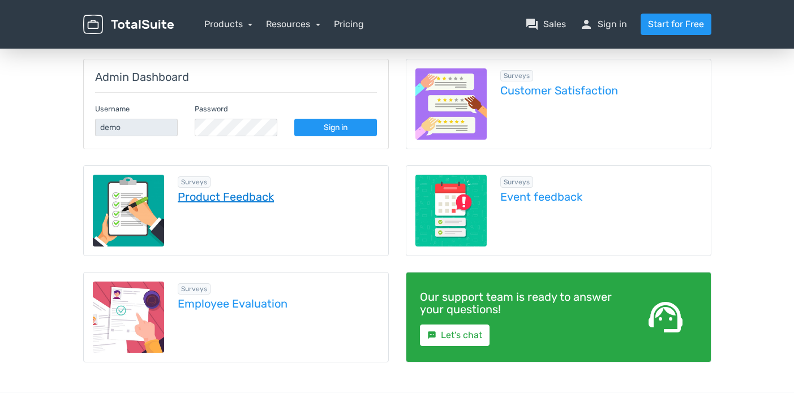  Describe the element at coordinates (532, 24) in the screenshot. I see `span: question_answer` at that location.